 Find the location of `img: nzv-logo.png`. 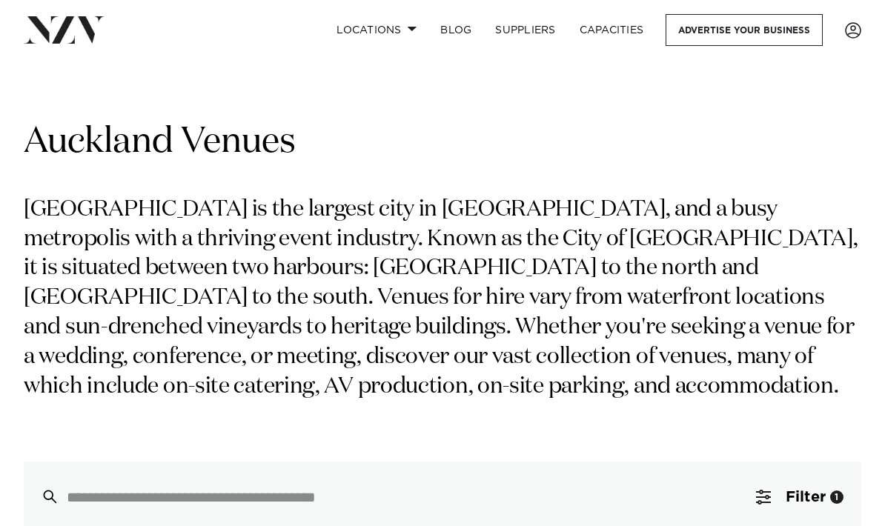

img: nzv-logo.png is located at coordinates (64, 30).